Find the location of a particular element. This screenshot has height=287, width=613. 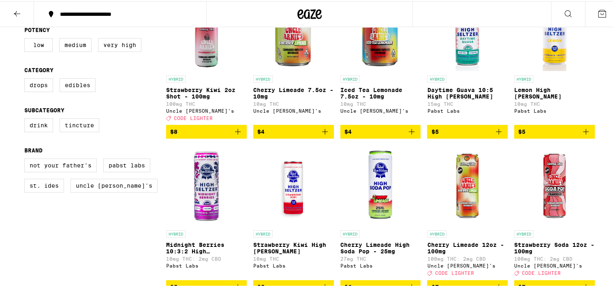

img: Pabst Labs - Cherry Limeade High Soda Pop - 25mg is located at coordinates (381, 184).